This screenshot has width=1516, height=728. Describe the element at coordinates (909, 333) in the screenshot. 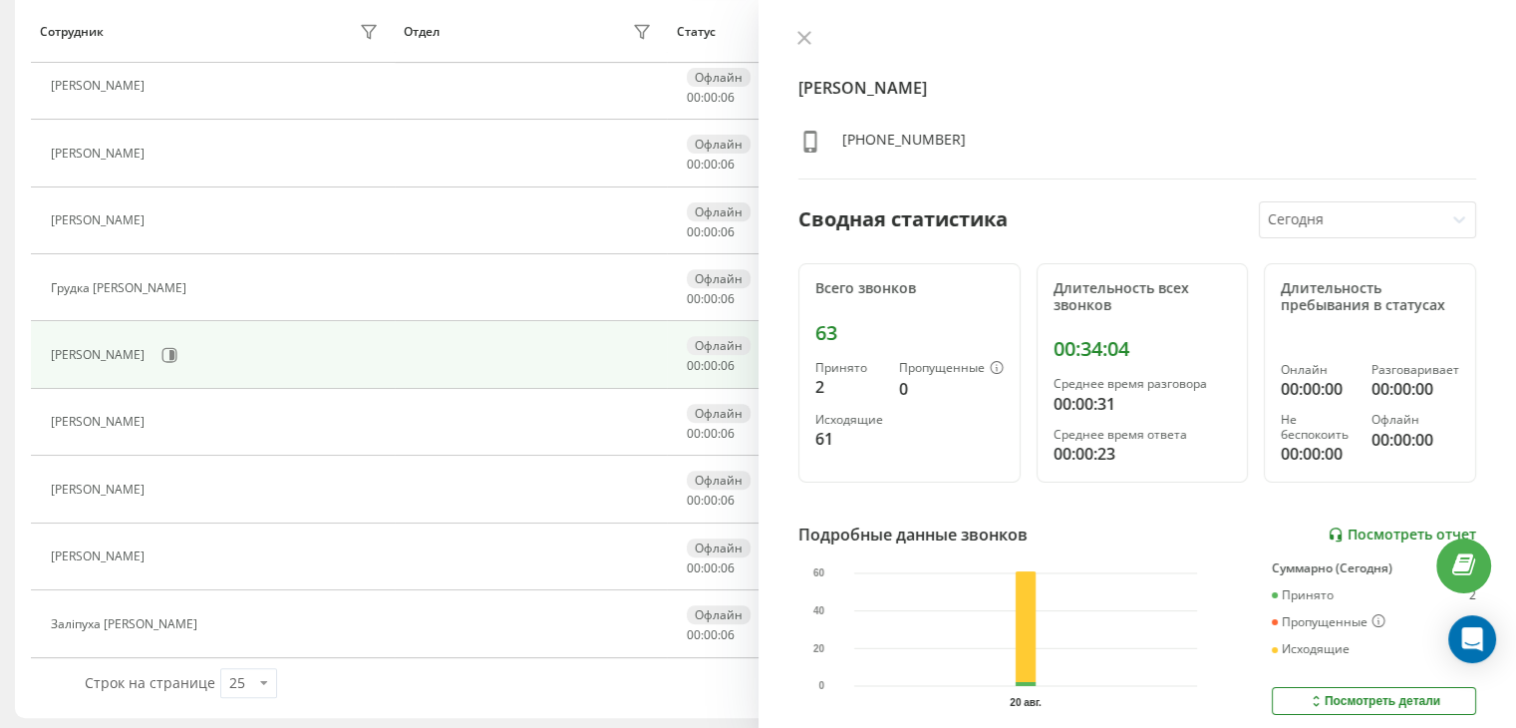

I see `div: 63` at that location.